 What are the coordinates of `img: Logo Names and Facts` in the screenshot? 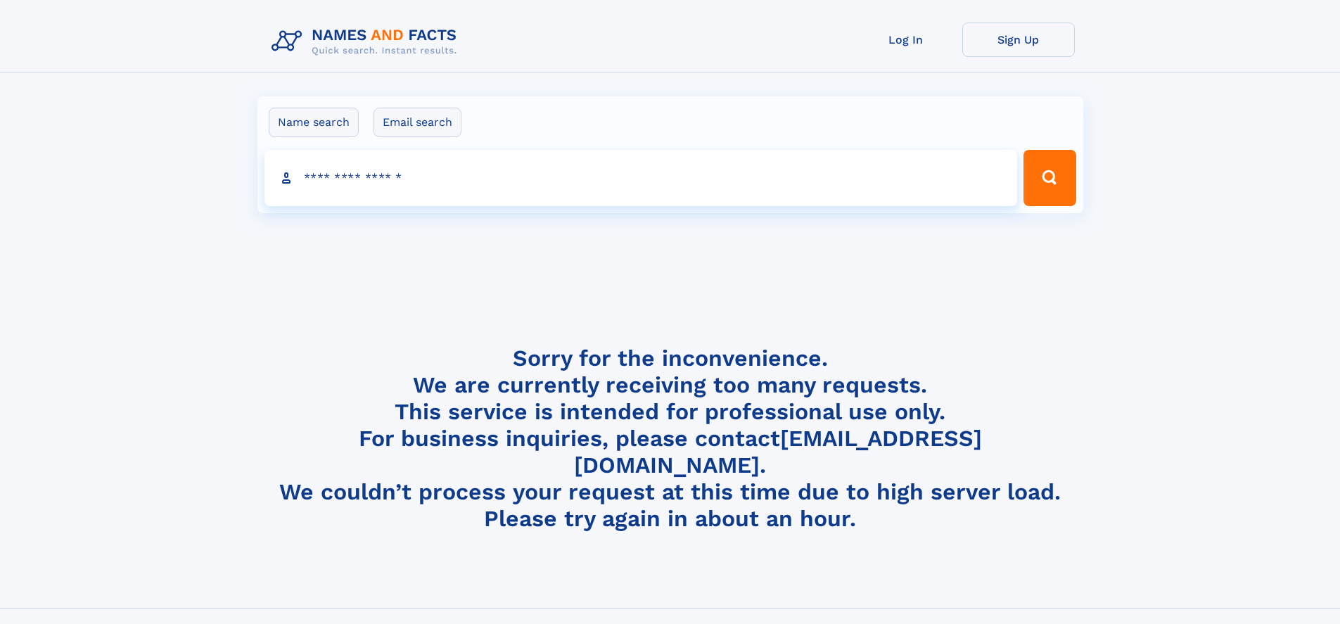 It's located at (367, 42).